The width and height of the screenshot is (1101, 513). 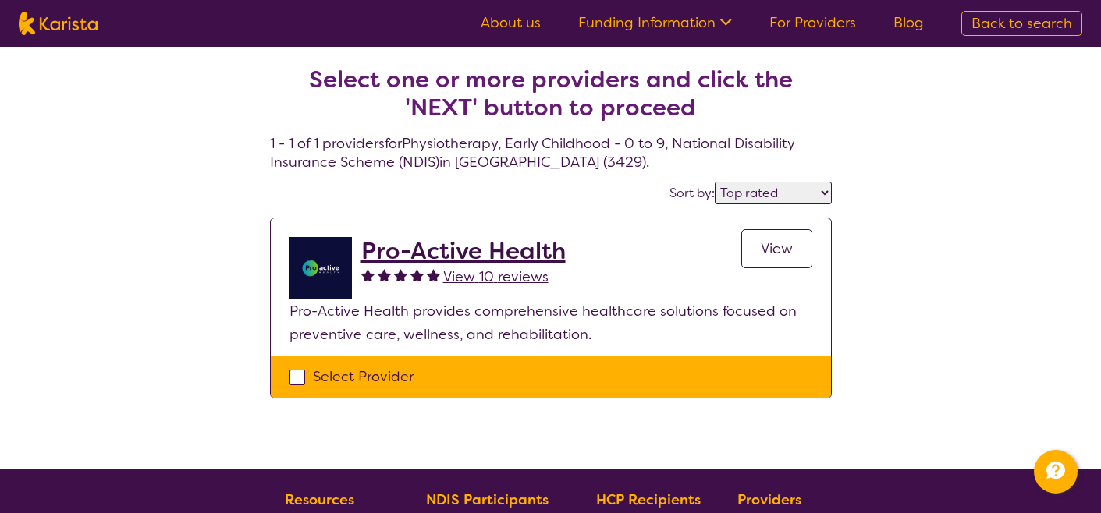 What do you see at coordinates (551, 100) in the screenshot?
I see `h4: 1 - 1 of 1 providers for Physiotherapy , Early Childhood - 0 to 9 , National Disability Insurance...` at bounding box center [551, 100].